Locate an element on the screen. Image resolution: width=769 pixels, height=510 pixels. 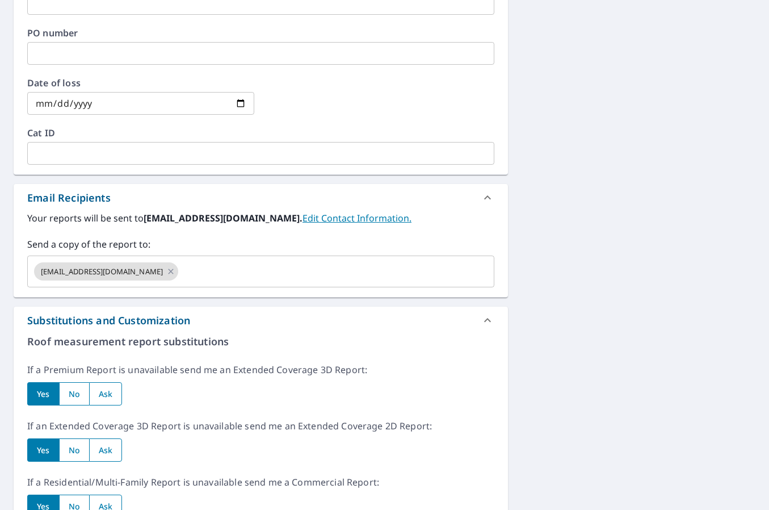
label: Date of loss is located at coordinates (141, 83).